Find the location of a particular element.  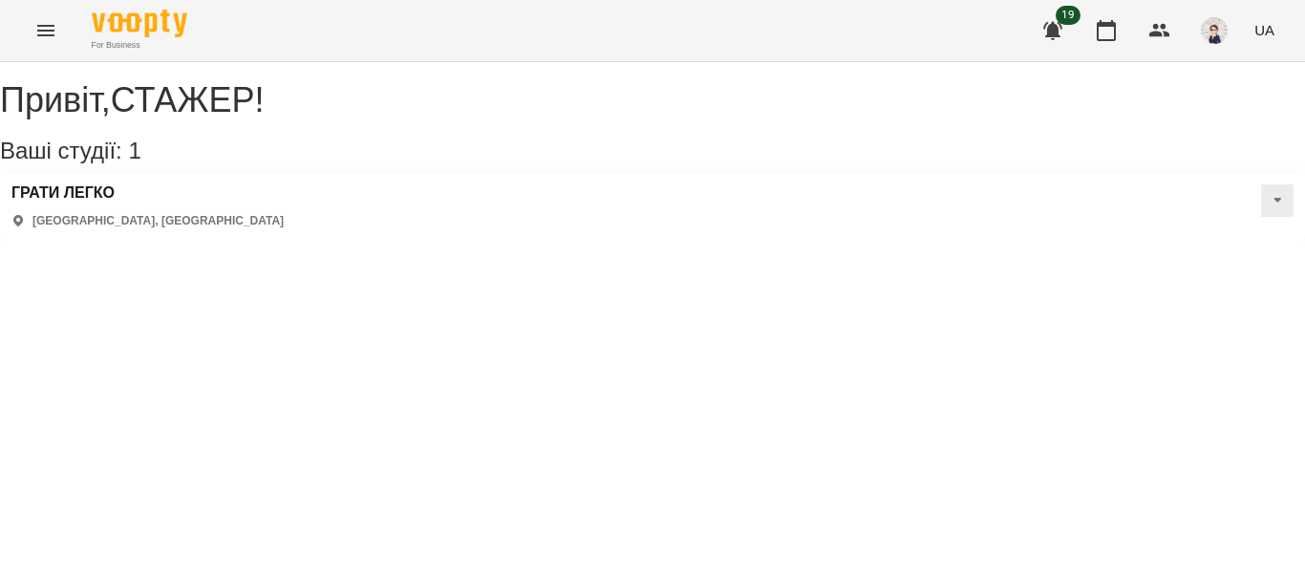

button: UA is located at coordinates (1264, 30).